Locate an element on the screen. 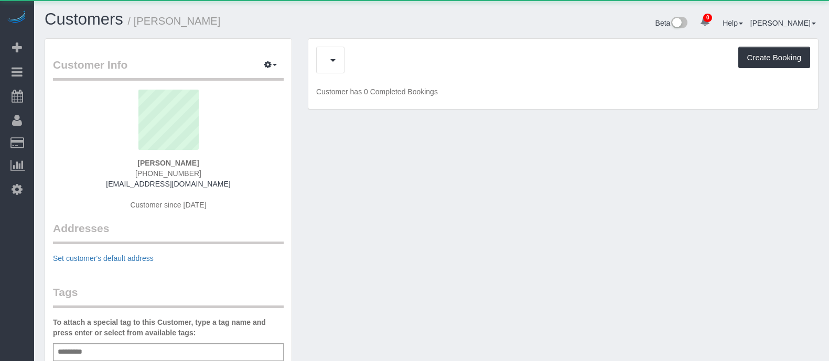 This screenshot has height=361, width=829. span: 0 is located at coordinates (707, 18).